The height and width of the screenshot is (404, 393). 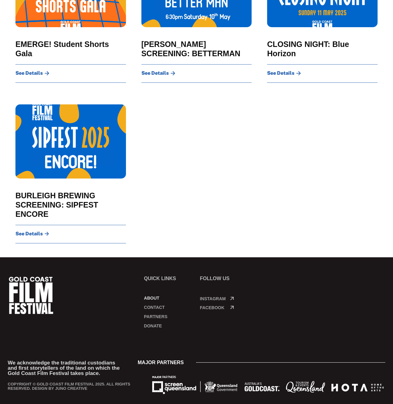 I want to click on a: Donate, so click(x=169, y=326).